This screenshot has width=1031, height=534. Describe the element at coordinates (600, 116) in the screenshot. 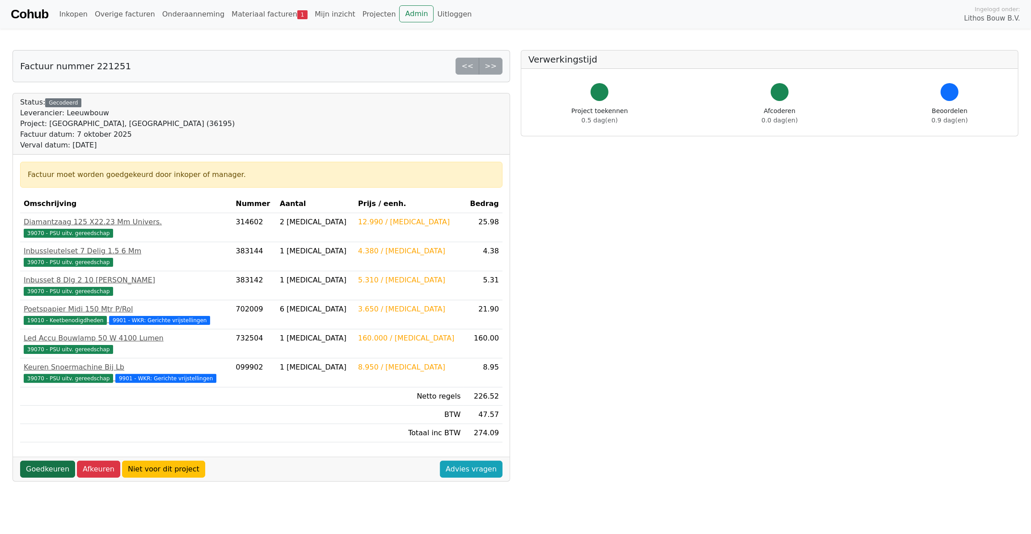

I see `div: Project toekennen` at that location.